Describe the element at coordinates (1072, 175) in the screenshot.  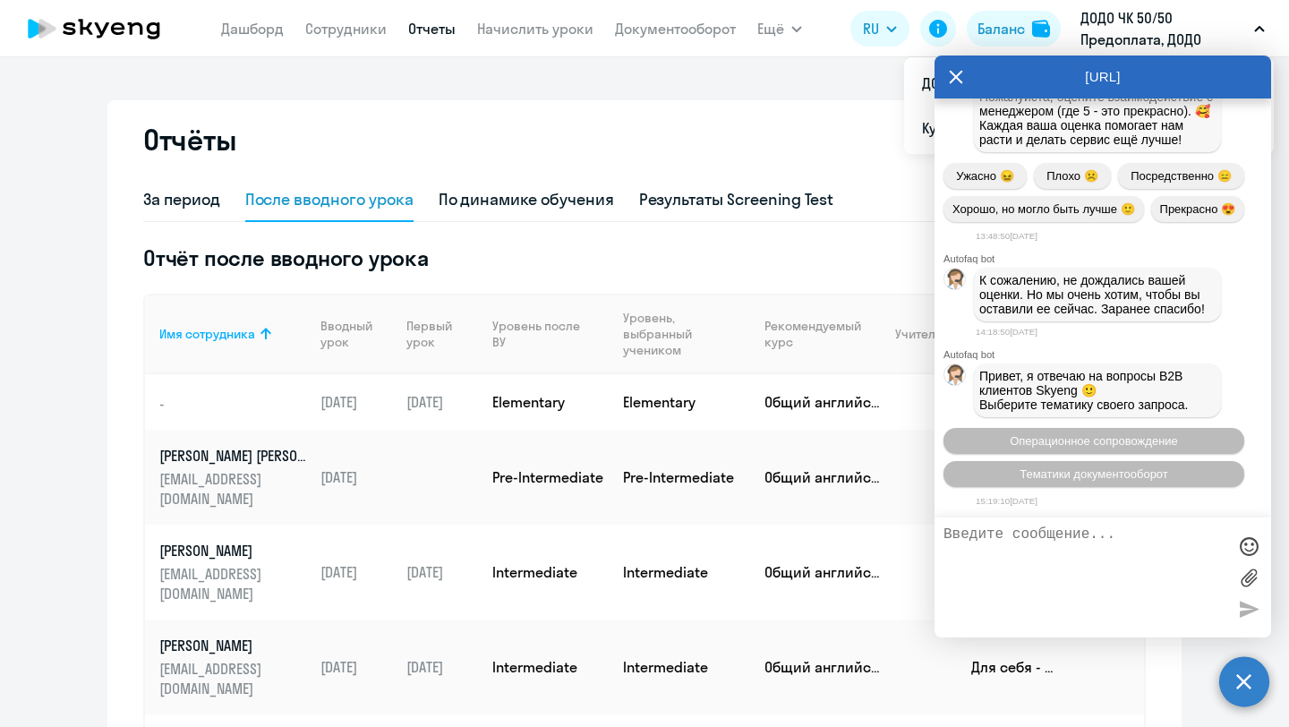
I see `span: Плохо ☹️` at that location.